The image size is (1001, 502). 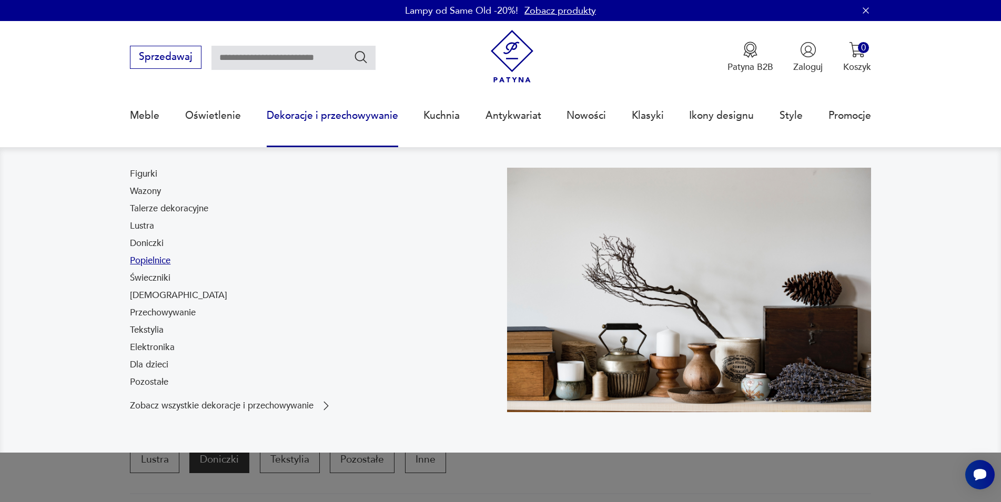 What do you see at coordinates (162, 313) in the screenshot?
I see `a: Przechowywanie` at bounding box center [162, 313].